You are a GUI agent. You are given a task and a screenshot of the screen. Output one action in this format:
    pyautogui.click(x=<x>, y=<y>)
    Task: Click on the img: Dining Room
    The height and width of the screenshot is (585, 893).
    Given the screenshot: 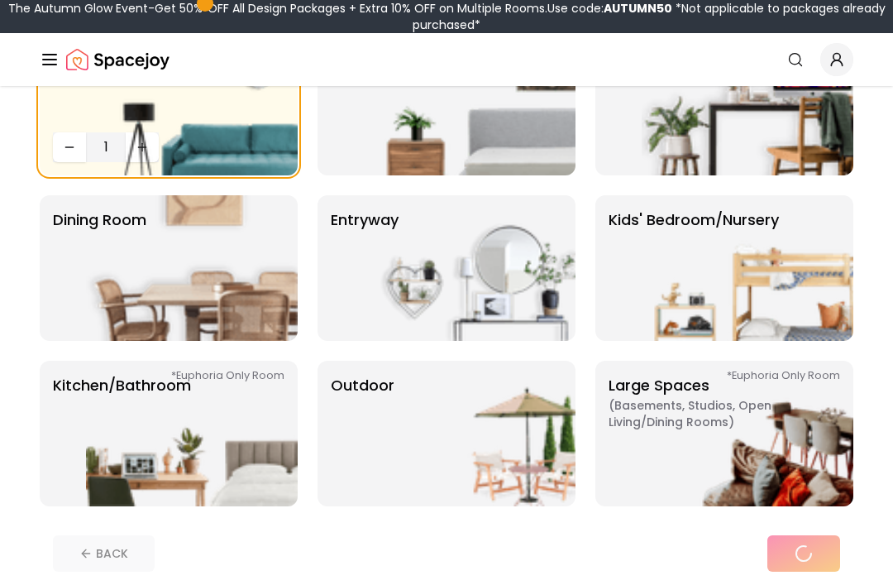 What is the action you would take?
    pyautogui.click(x=192, y=268)
    